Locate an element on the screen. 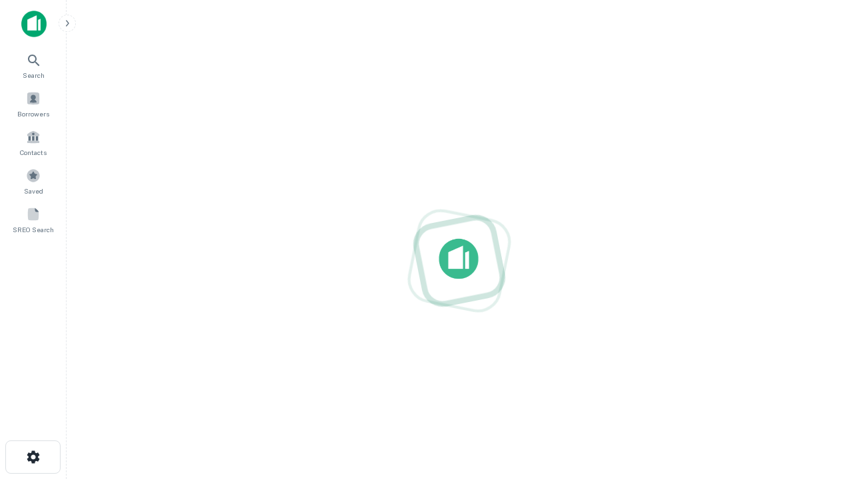  img: capitalize-icon.png is located at coordinates (34, 24).